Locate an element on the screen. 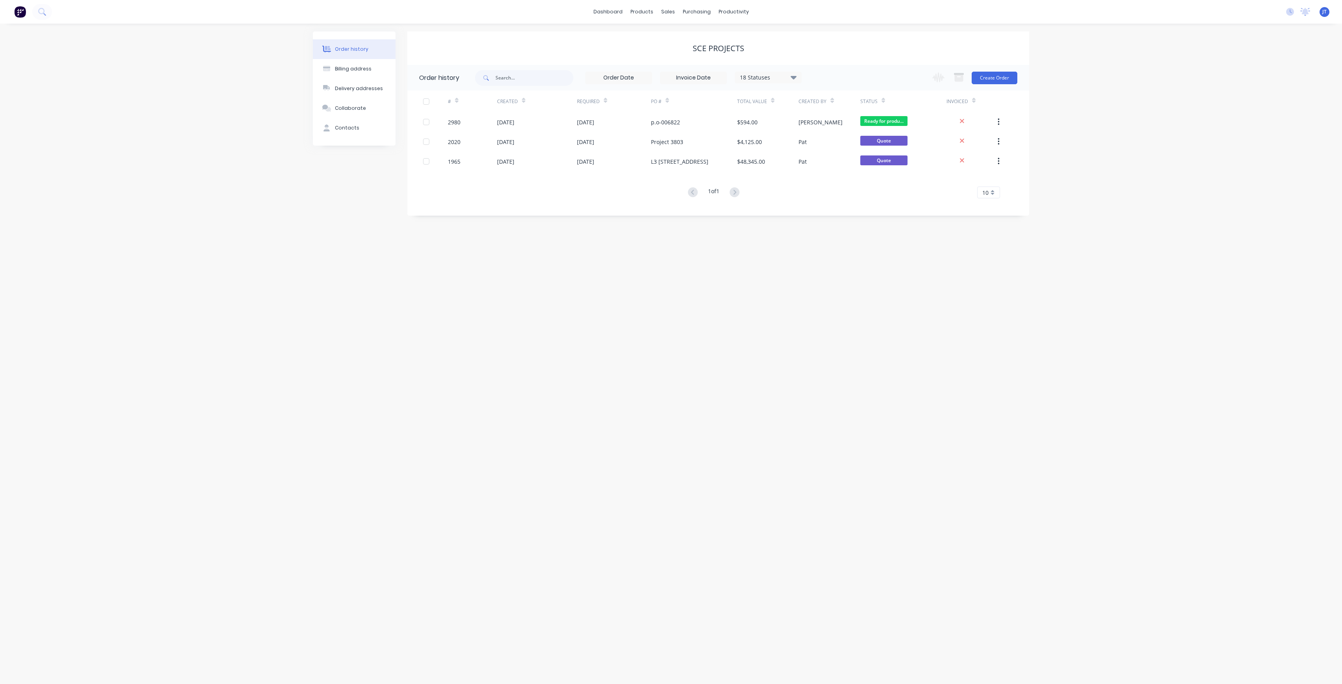  div: $594.00 is located at coordinates (747, 122).